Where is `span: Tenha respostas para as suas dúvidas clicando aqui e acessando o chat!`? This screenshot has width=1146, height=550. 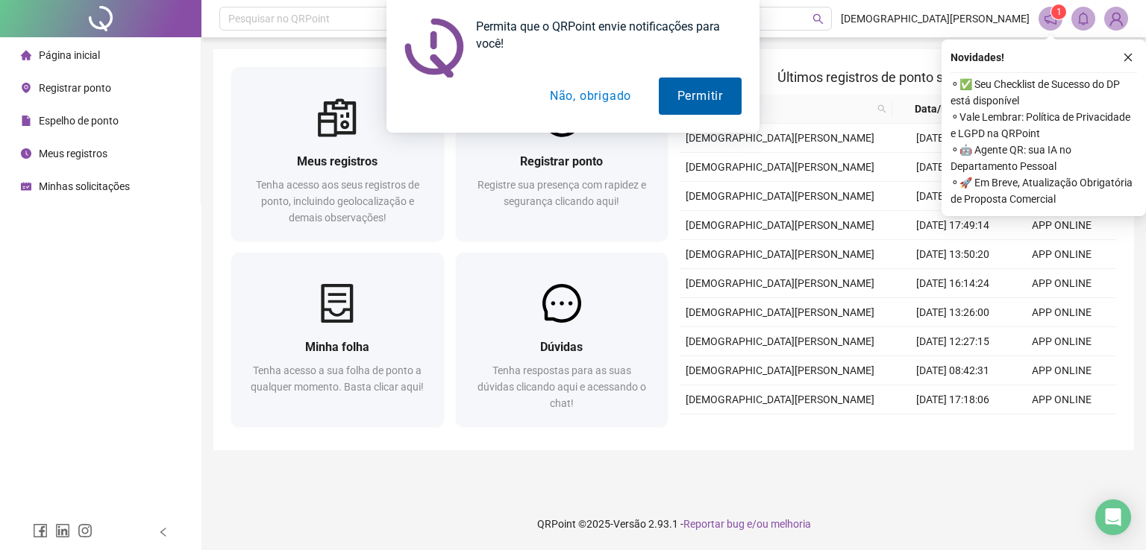
span: Tenha respostas para as suas dúvidas clicando aqui e acessando o chat! is located at coordinates (562, 387).